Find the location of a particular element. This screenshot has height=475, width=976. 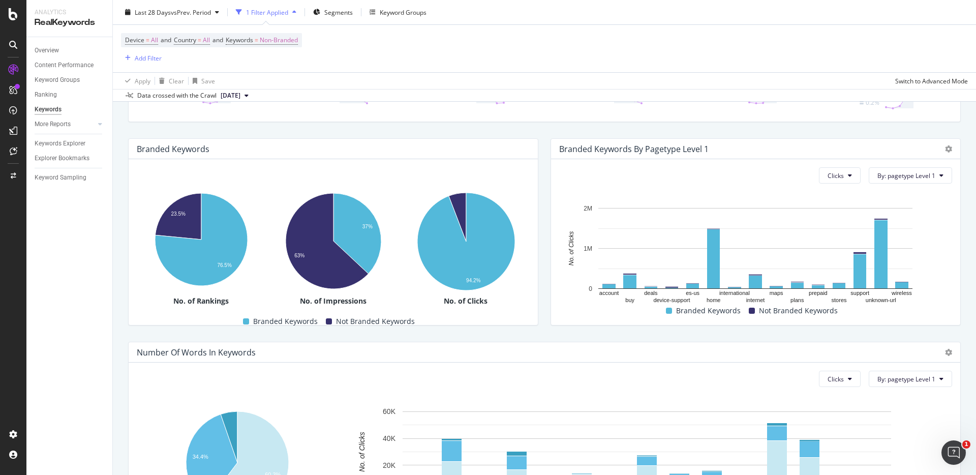

div: No. of Rankings is located at coordinates (201, 301).